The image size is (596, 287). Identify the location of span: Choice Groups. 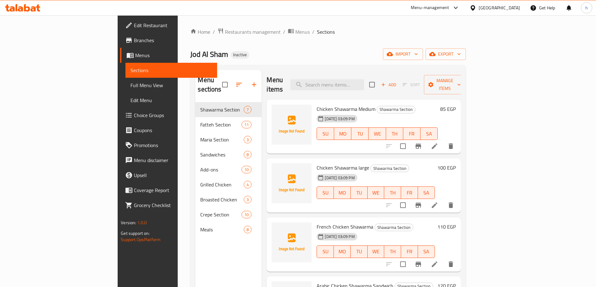
(173, 115).